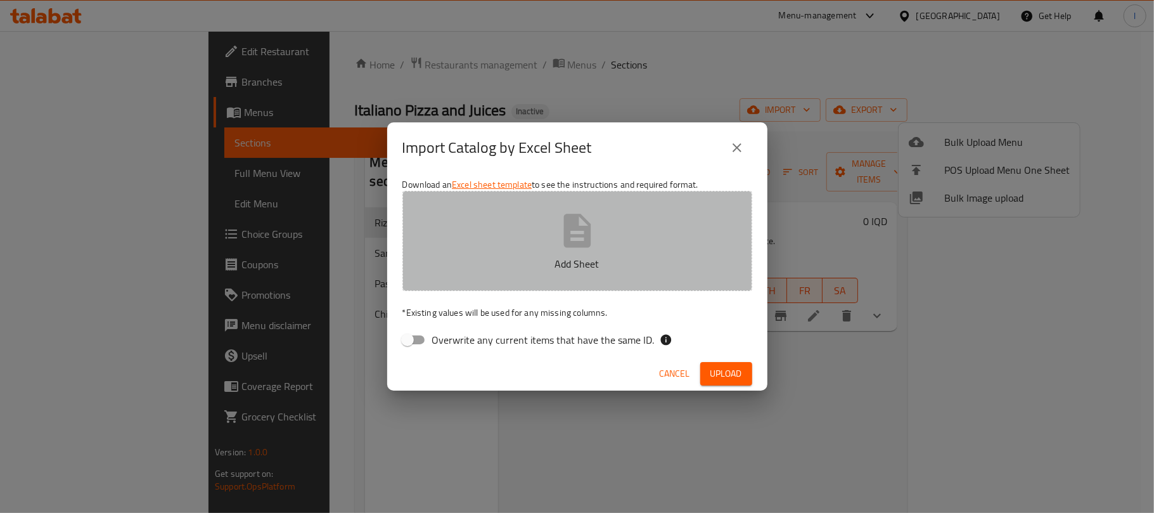 Image resolution: width=1154 pixels, height=513 pixels. I want to click on svg: If the overwrite option isn't selected, then the items that match an existing ID will be ignored ..., so click(666, 340).